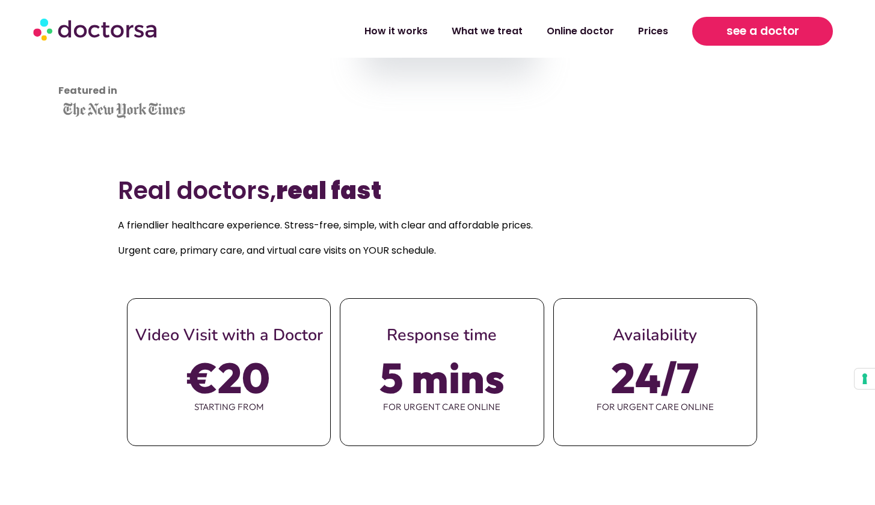  I want to click on span: Availability, so click(655, 335).